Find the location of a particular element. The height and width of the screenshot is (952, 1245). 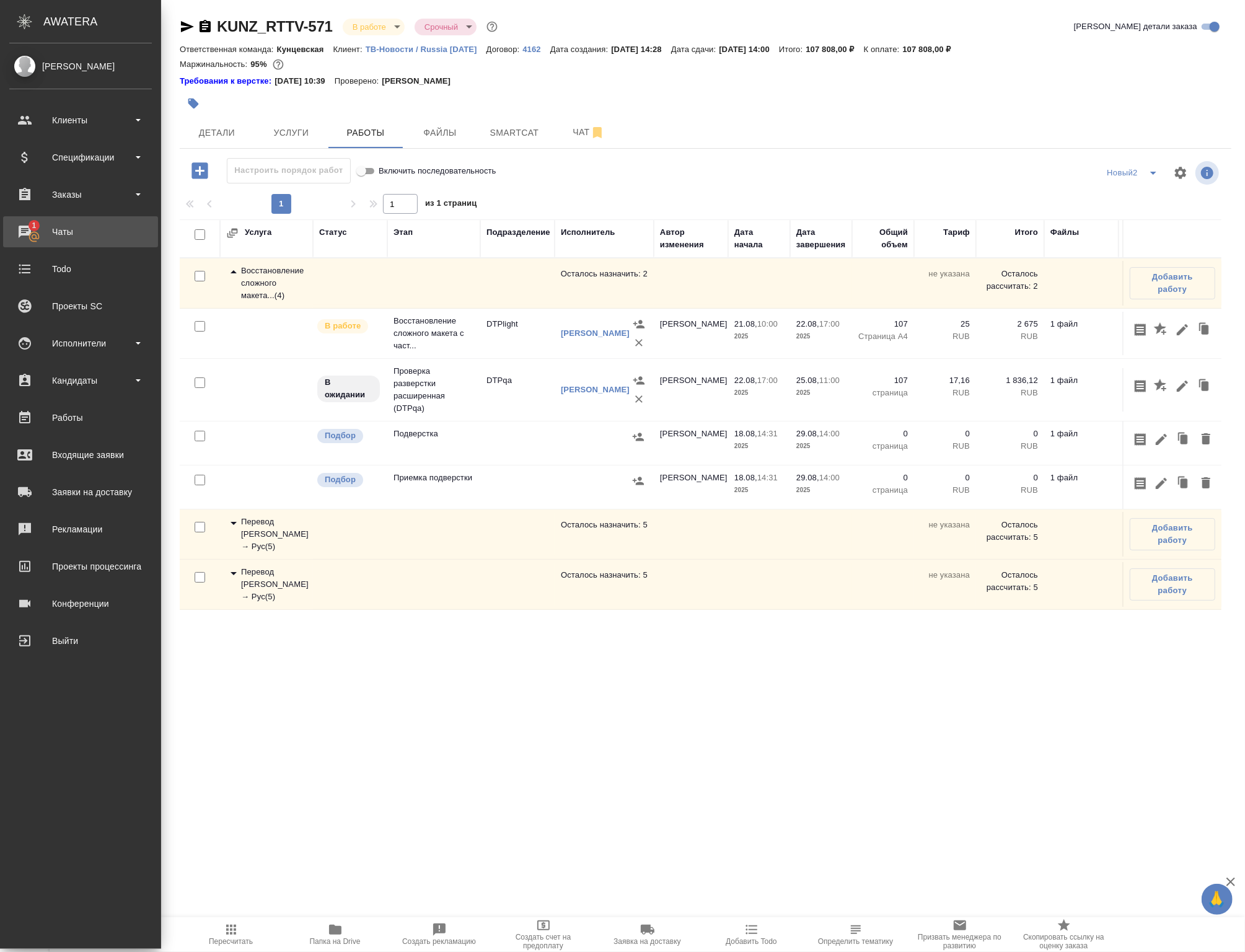

p: 95% is located at coordinates (260, 64).